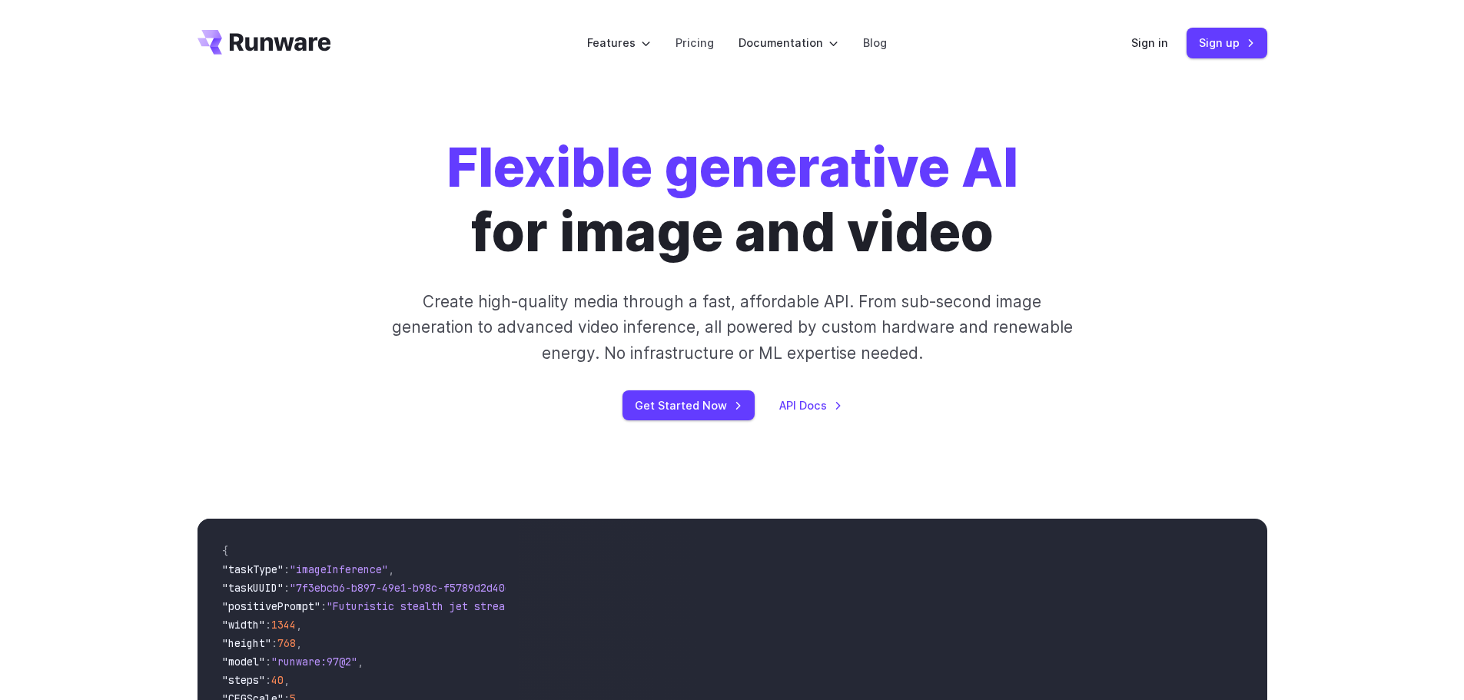  I want to click on span: "taskUUID", so click(253, 588).